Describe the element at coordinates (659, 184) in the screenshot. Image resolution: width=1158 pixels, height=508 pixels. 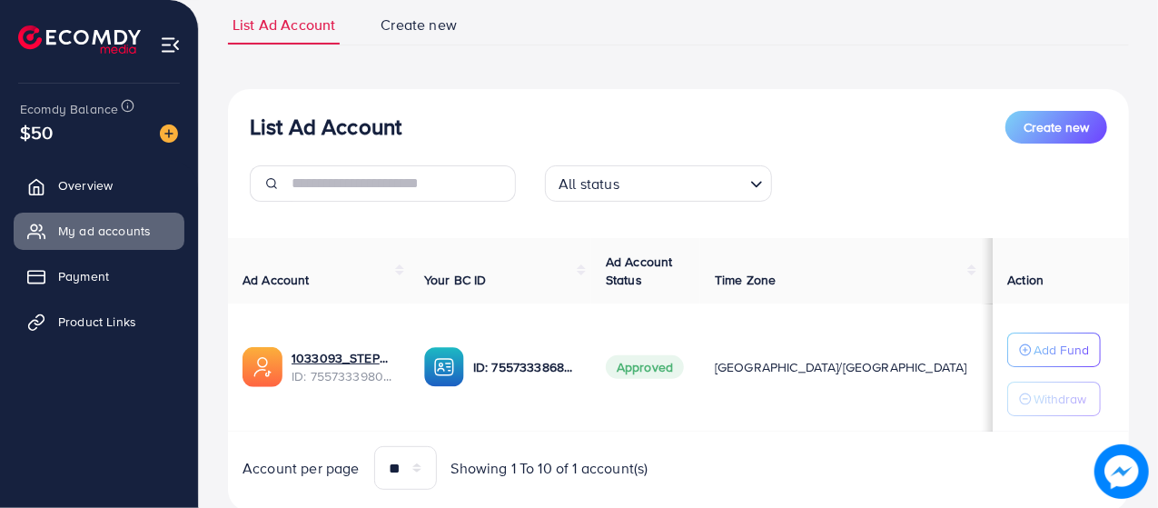
I see `div: Search for option` at that location.